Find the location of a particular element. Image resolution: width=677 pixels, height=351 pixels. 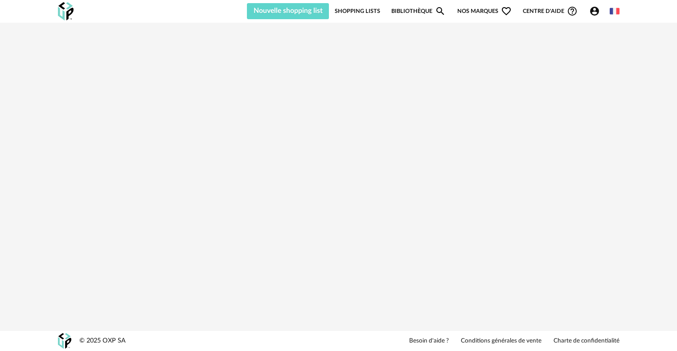

span: Centre d'aideHelp Circle Outline icon is located at coordinates (550, 11).